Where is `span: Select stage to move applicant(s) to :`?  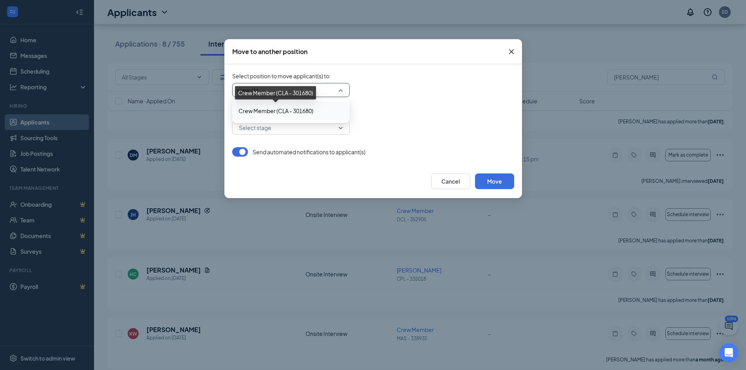
span: Select stage to move applicant(s) to : is located at coordinates (373, 114).